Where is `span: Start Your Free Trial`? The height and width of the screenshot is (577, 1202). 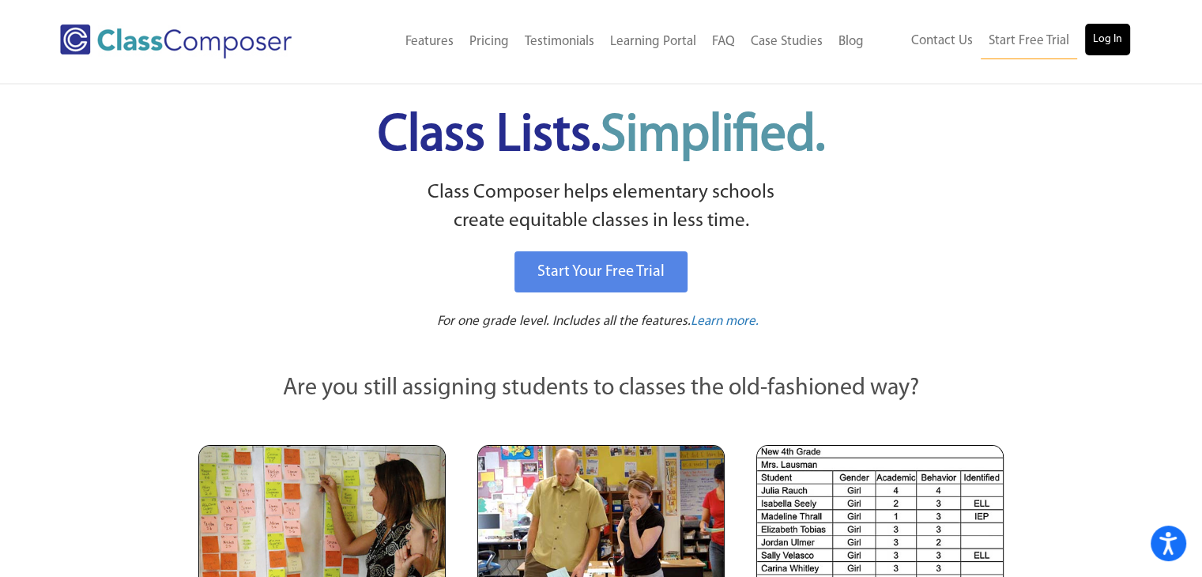 span: Start Your Free Trial is located at coordinates (601, 272).